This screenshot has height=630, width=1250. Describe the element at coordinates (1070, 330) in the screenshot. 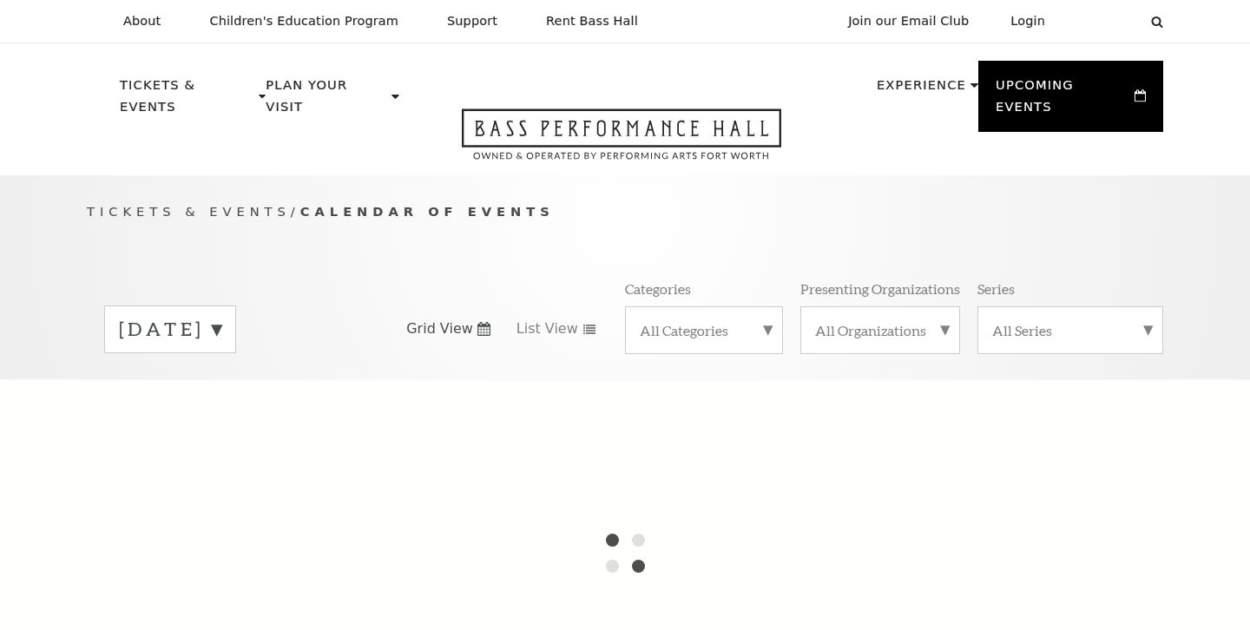

I see `label: All Series` at that location.